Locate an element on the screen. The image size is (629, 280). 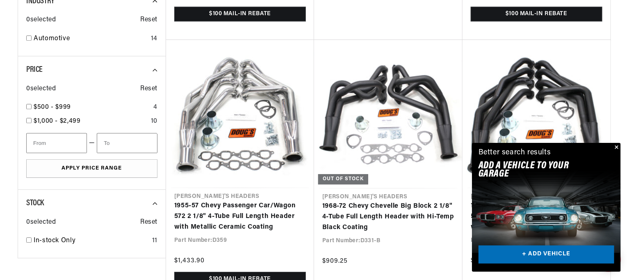
div: Better search results is located at coordinates (514, 153).